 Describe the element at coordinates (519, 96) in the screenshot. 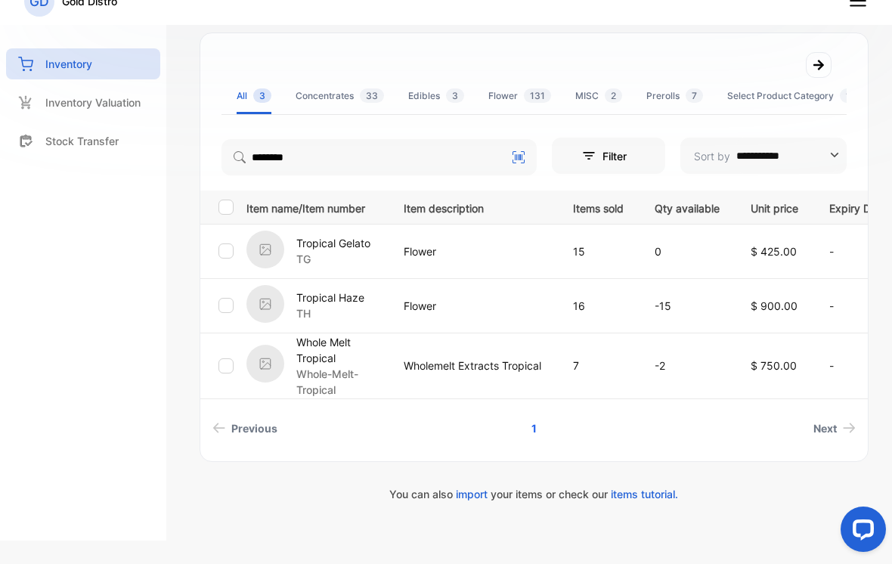

I see `div: Flower` at that location.